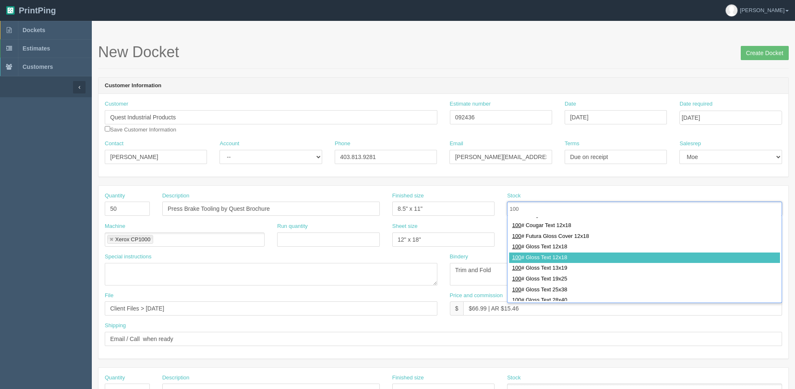  What do you see at coordinates (645, 268) in the screenshot?
I see `div: # Gloss Text 13x19` at bounding box center [645, 268].